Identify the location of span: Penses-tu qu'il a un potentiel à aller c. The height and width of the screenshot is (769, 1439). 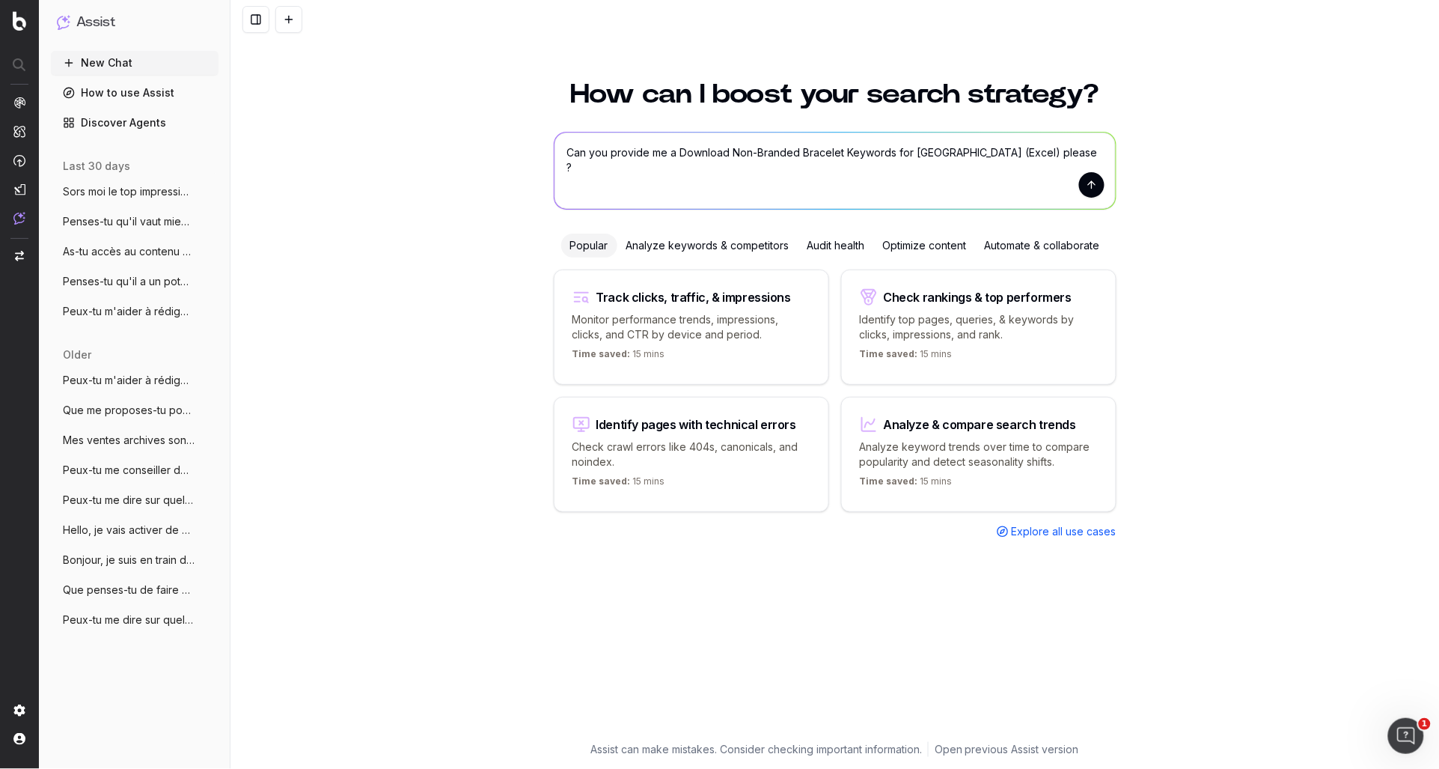
(129, 281).